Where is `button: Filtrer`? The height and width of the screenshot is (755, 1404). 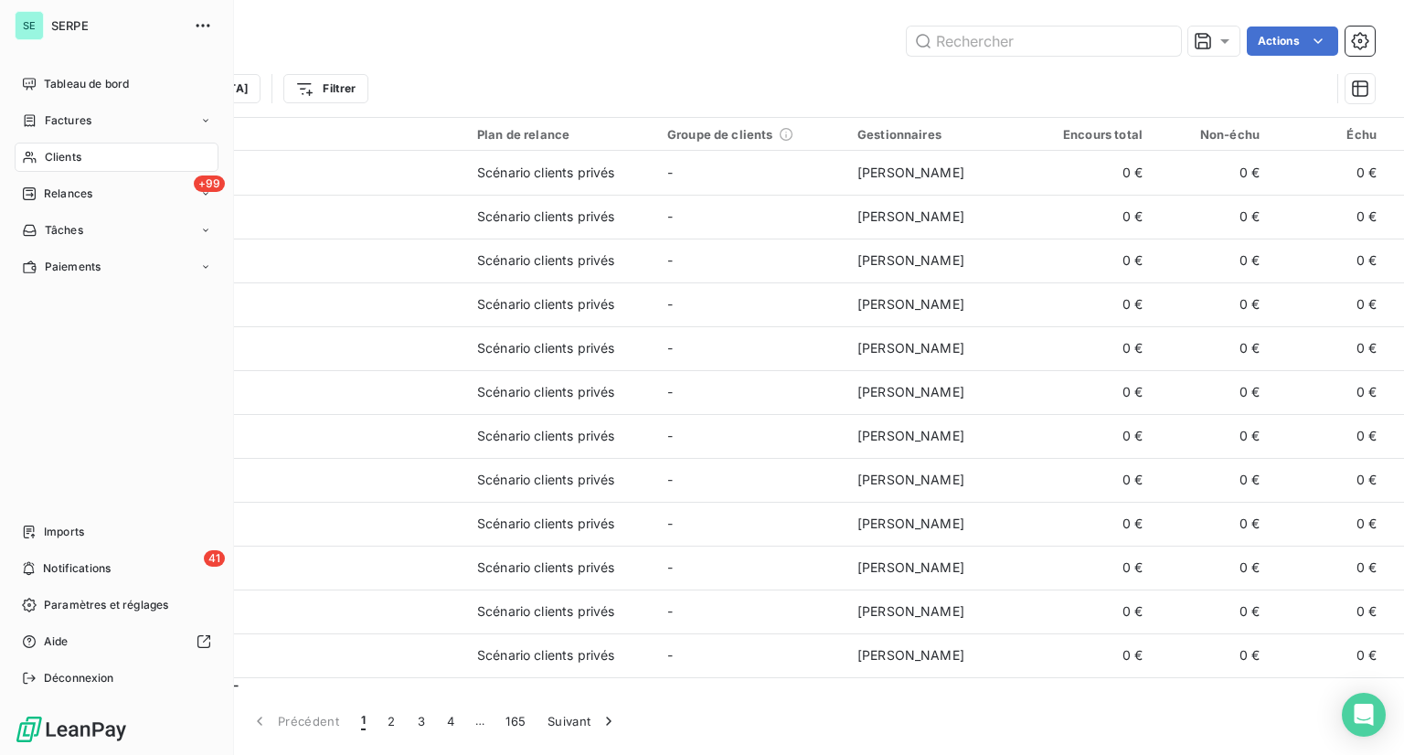 button: Filtrer is located at coordinates (325, 89).